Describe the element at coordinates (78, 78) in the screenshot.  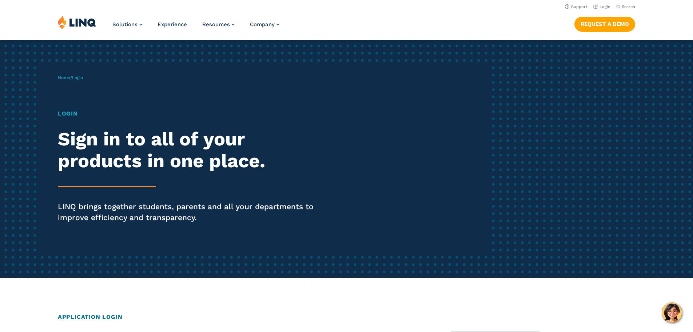
I see `span: Login` at that location.